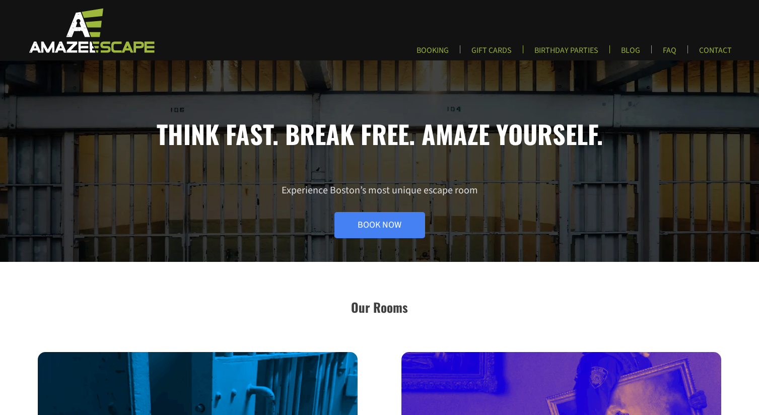  I want to click on p: Experience Boston’s most unique escape room, so click(379, 211).